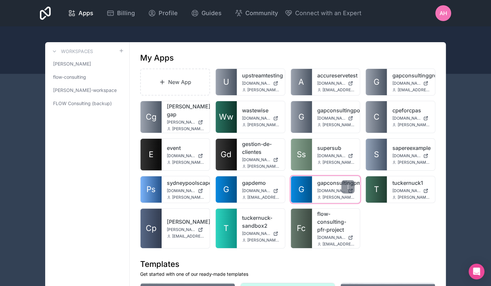 The image size is (491, 286). I want to click on a: upstreamtesting, so click(261, 75).